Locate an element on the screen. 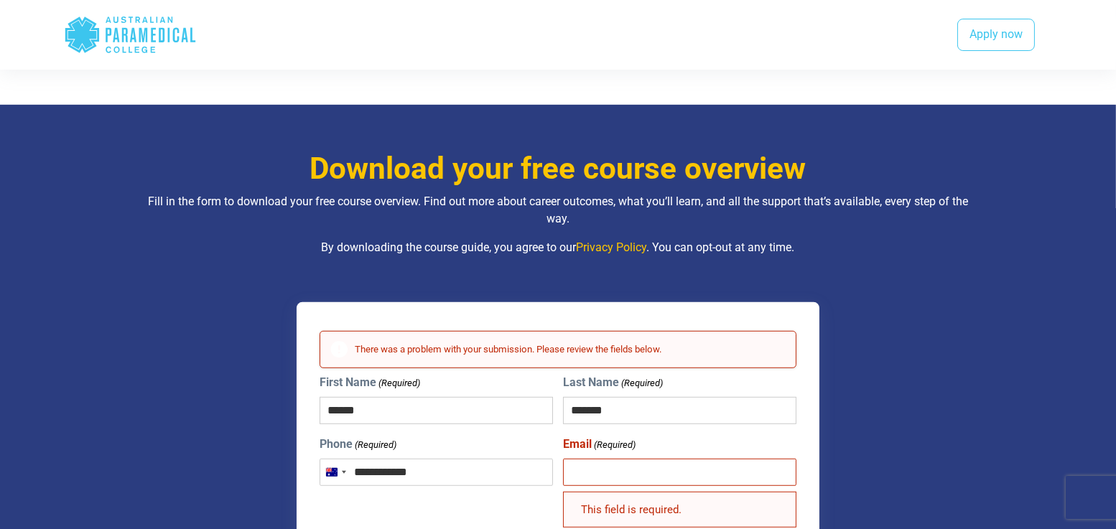 The width and height of the screenshot is (1116, 529). button: Selected country is located at coordinates (335, 472).